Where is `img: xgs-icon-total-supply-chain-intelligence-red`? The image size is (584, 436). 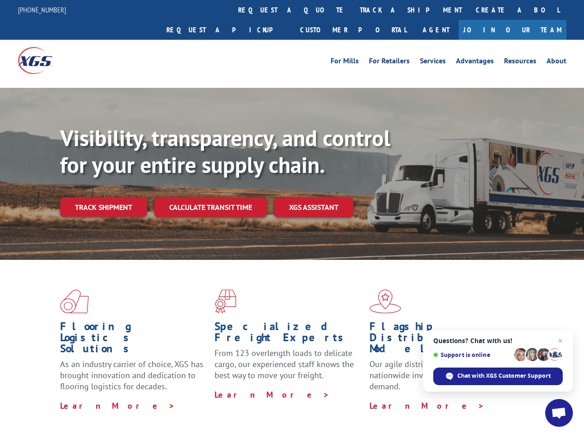 img: xgs-icon-total-supply-chain-intelligence-red is located at coordinates (74, 302).